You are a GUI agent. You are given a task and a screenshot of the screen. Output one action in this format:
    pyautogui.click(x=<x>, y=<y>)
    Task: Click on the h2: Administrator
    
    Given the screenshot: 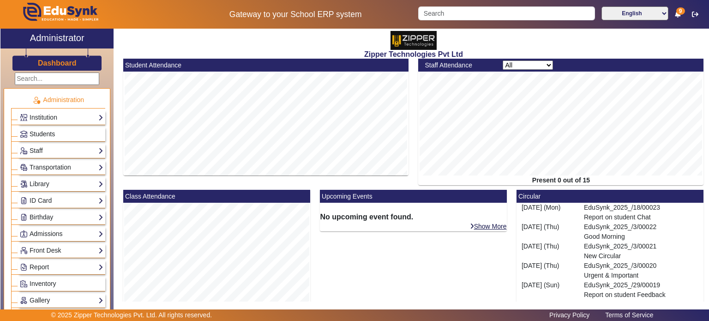 What is the action you would take?
    pyautogui.click(x=57, y=38)
    